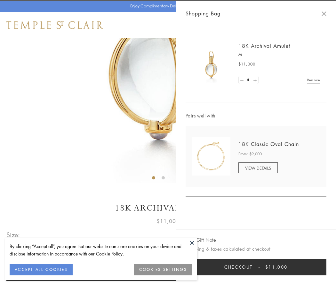 This screenshot has width=336, height=285. Describe the element at coordinates (265, 46) in the screenshot. I see `a: 18K Archival Amulet` at that location.